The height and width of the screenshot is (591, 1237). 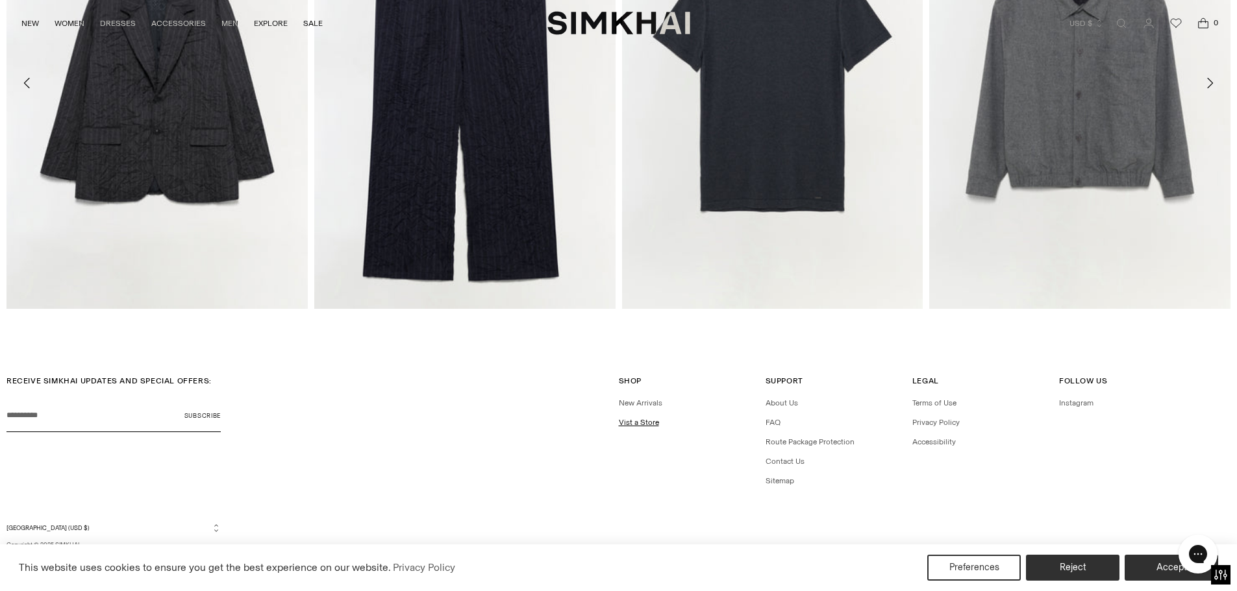 What do you see at coordinates (935, 423) in the screenshot?
I see `a: Privacy Policy` at bounding box center [935, 423].